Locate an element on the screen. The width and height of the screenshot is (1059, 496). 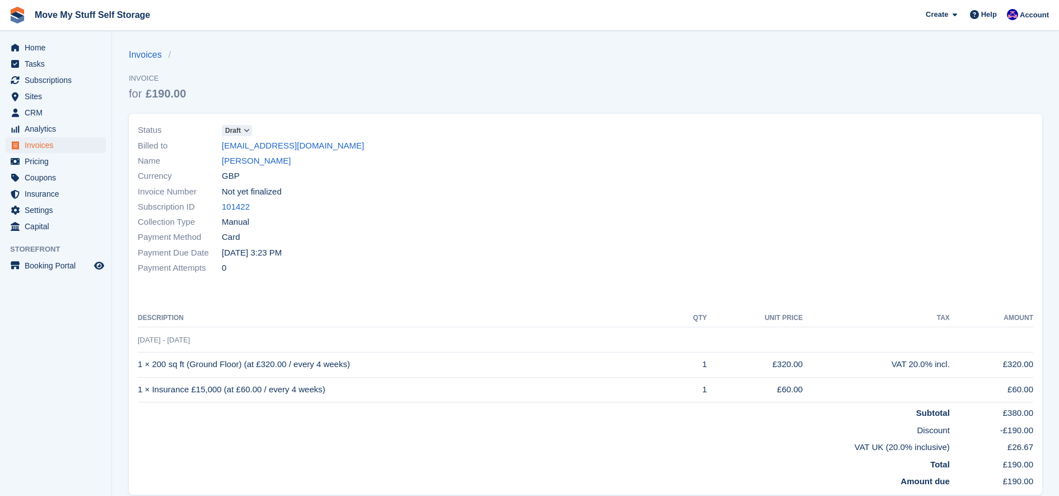
span: Coupons is located at coordinates (58, 178).